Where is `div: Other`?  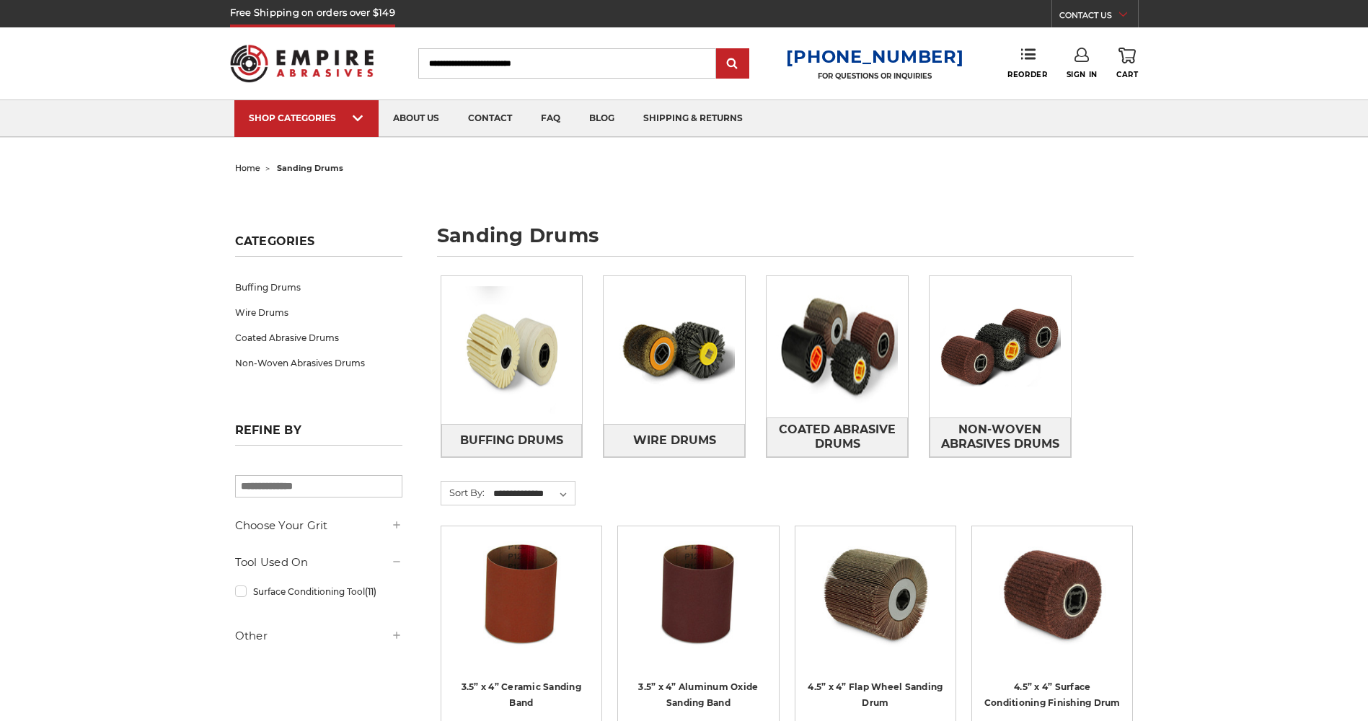
div: Other is located at coordinates (319, 636).